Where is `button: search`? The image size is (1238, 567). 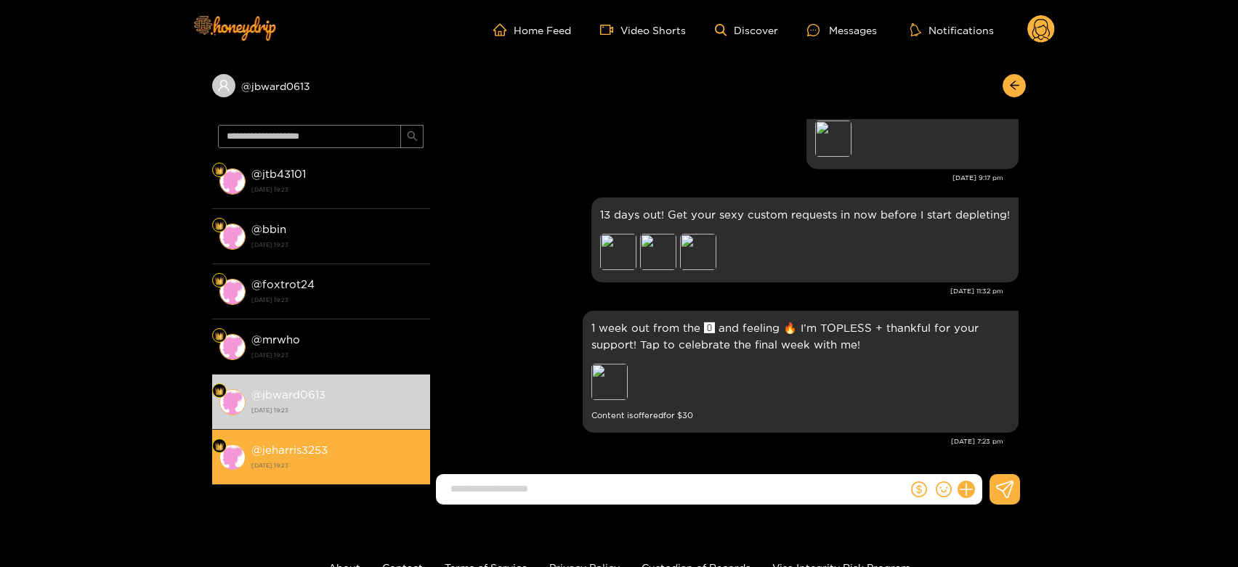 button: search is located at coordinates (412, 137).